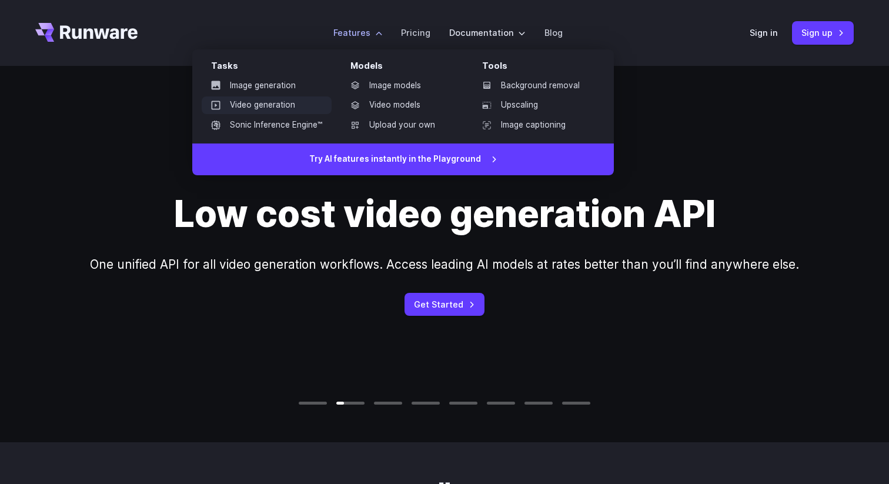  What do you see at coordinates (357, 32) in the screenshot?
I see `label: Features` at bounding box center [357, 32].